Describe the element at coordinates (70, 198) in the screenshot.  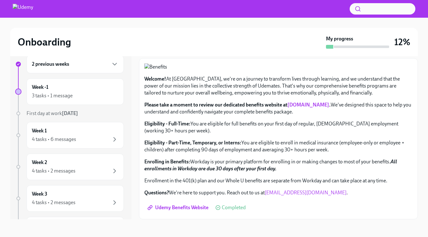
I see `a: Week 34 tasks • 2 messages` at that location.